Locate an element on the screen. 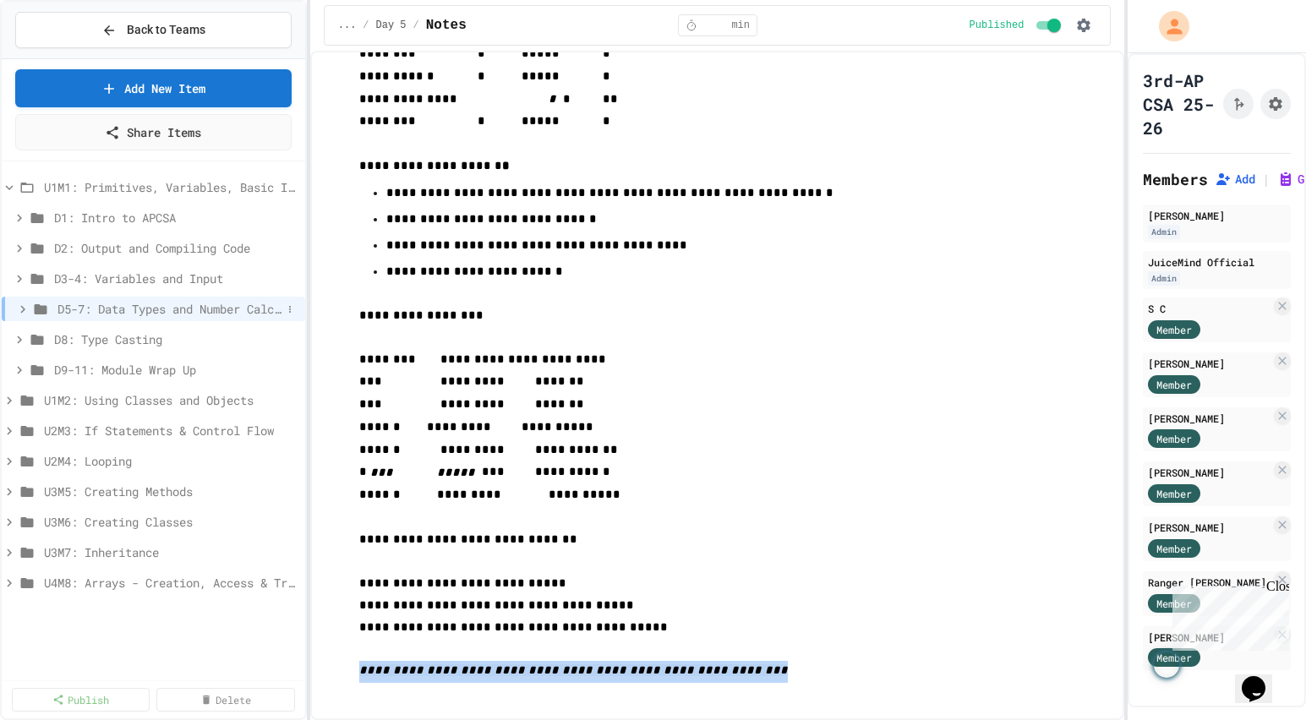 The image size is (1306, 720). span: Published is located at coordinates (996, 25).